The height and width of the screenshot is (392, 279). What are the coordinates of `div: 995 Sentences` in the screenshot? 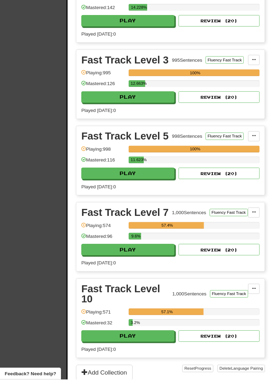 It's located at (194, 62).